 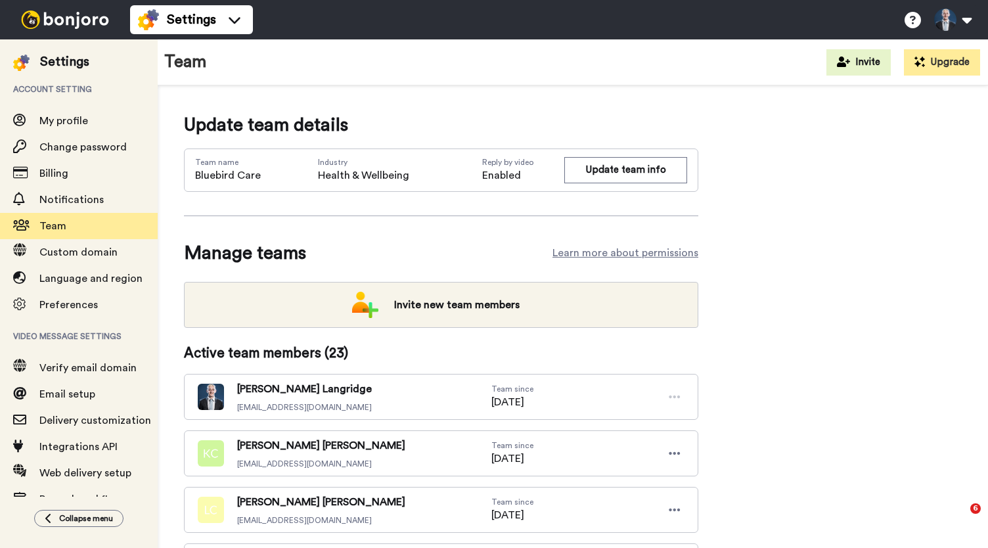 I want to click on span: Bluebird Care, so click(x=228, y=175).